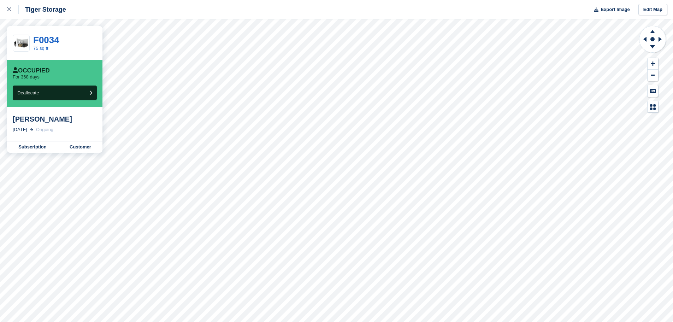 The height and width of the screenshot is (322, 673). What do you see at coordinates (41, 48) in the screenshot?
I see `a: 75 sq ft` at bounding box center [41, 48].